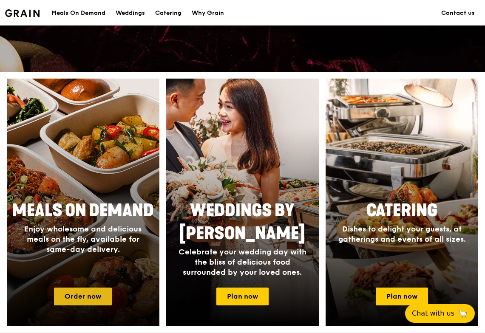 The image size is (485, 333). I want to click on span: Catering, so click(402, 211).